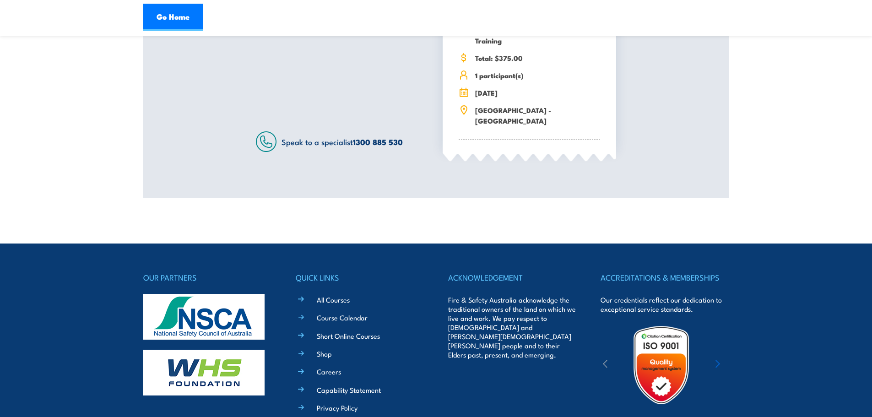 The height and width of the screenshot is (417, 872). I want to click on h4: QUICK LINKS, so click(360, 278).